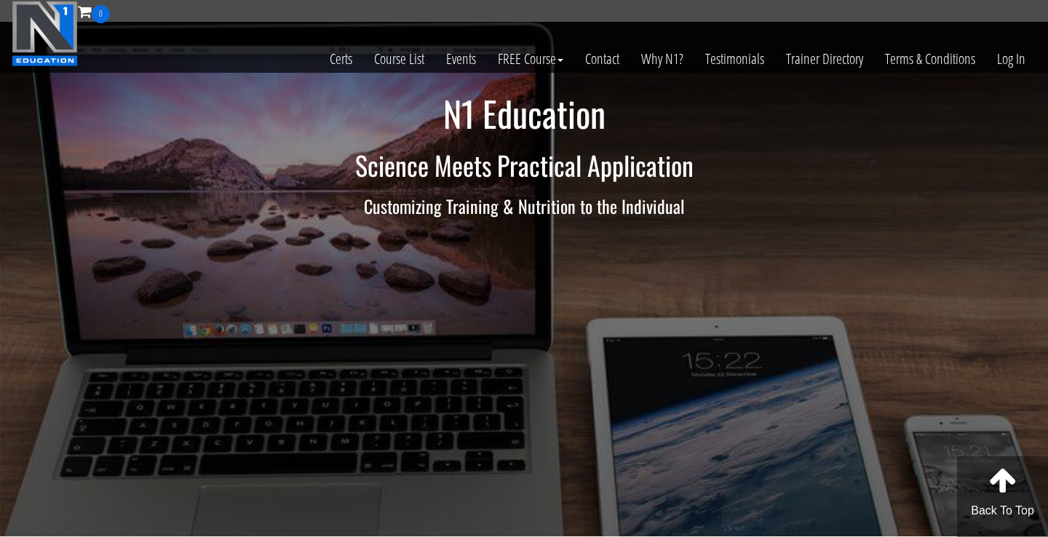 This screenshot has height=537, width=1048. What do you see at coordinates (341, 59) in the screenshot?
I see `a: Certs` at bounding box center [341, 59].